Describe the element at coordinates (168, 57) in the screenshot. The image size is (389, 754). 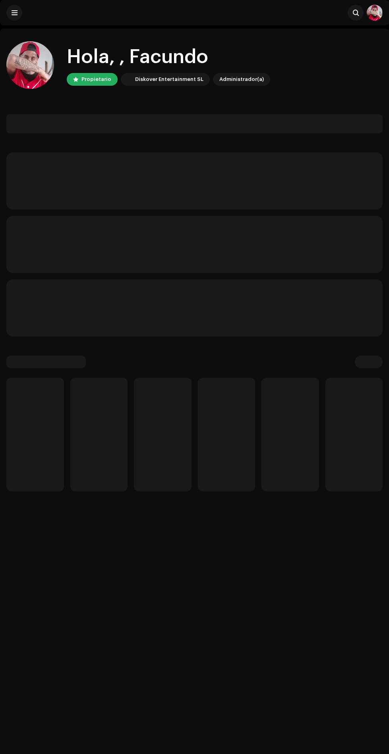
I see `div: Hola, , Facundo` at that location.